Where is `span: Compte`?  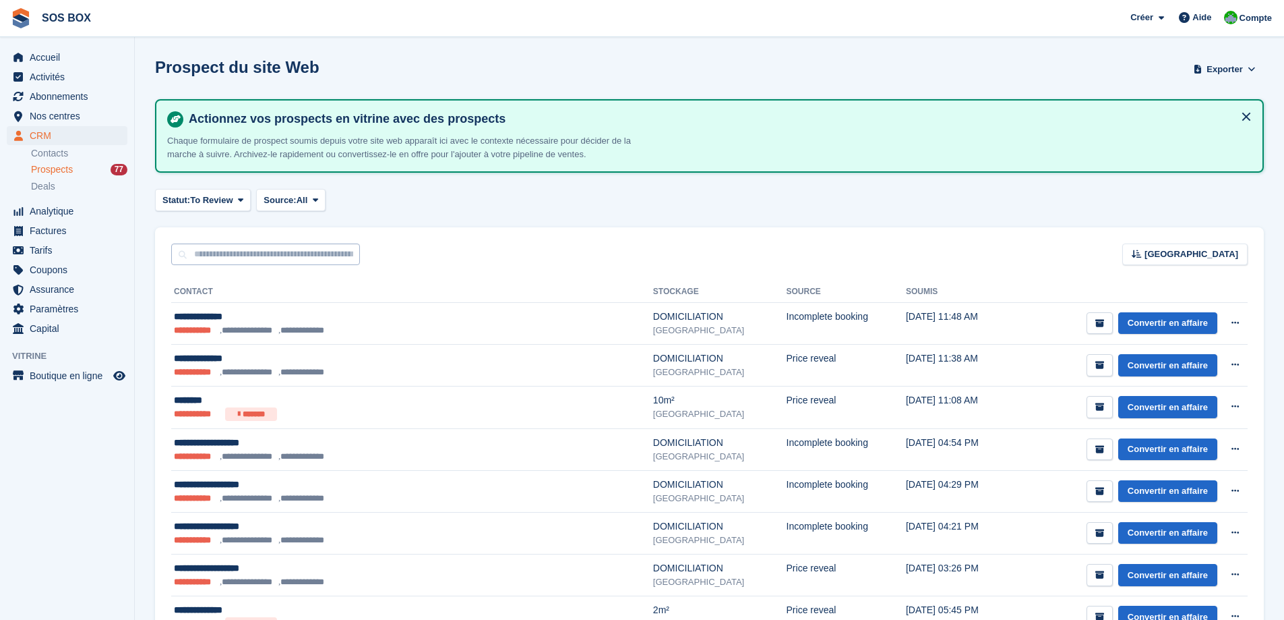 span: Compte is located at coordinates (1256, 18).